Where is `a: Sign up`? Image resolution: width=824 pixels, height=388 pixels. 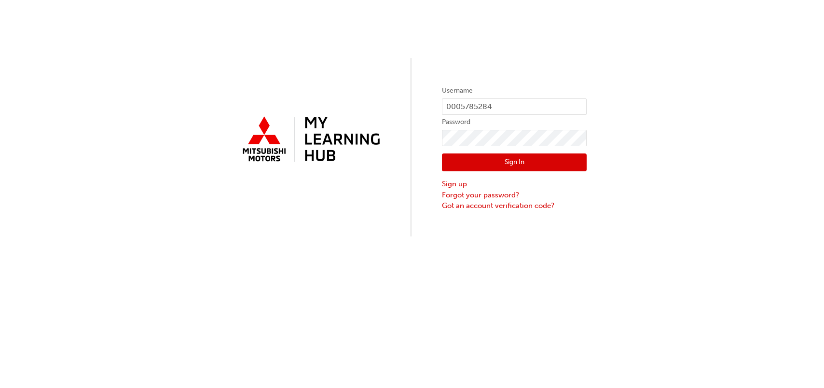 a: Sign up is located at coordinates (514, 184).